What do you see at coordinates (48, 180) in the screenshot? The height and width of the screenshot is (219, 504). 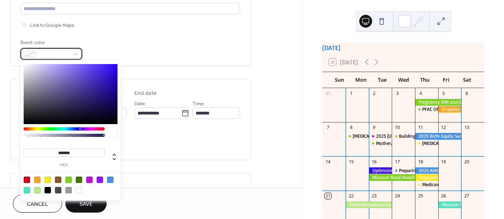 I see `div: #F8E71C` at bounding box center [48, 180].